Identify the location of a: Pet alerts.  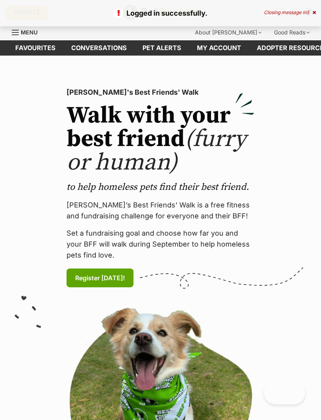
(162, 48).